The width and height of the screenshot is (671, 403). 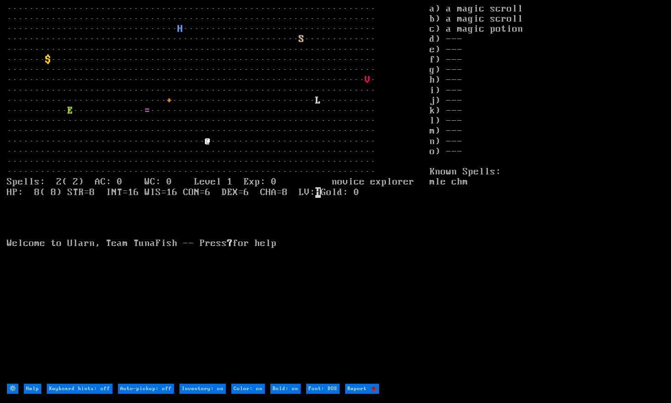 What do you see at coordinates (70, 111) in the screenshot?
I see `font: E` at bounding box center [70, 111].